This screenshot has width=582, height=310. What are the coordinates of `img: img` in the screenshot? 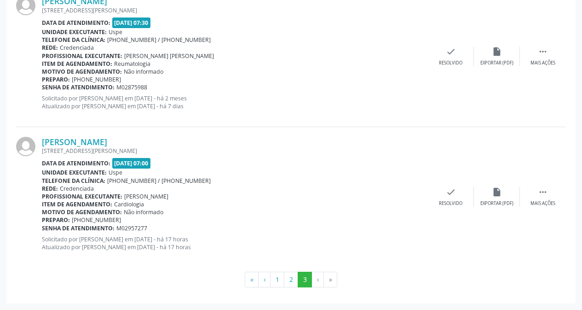 It's located at (26, 146).